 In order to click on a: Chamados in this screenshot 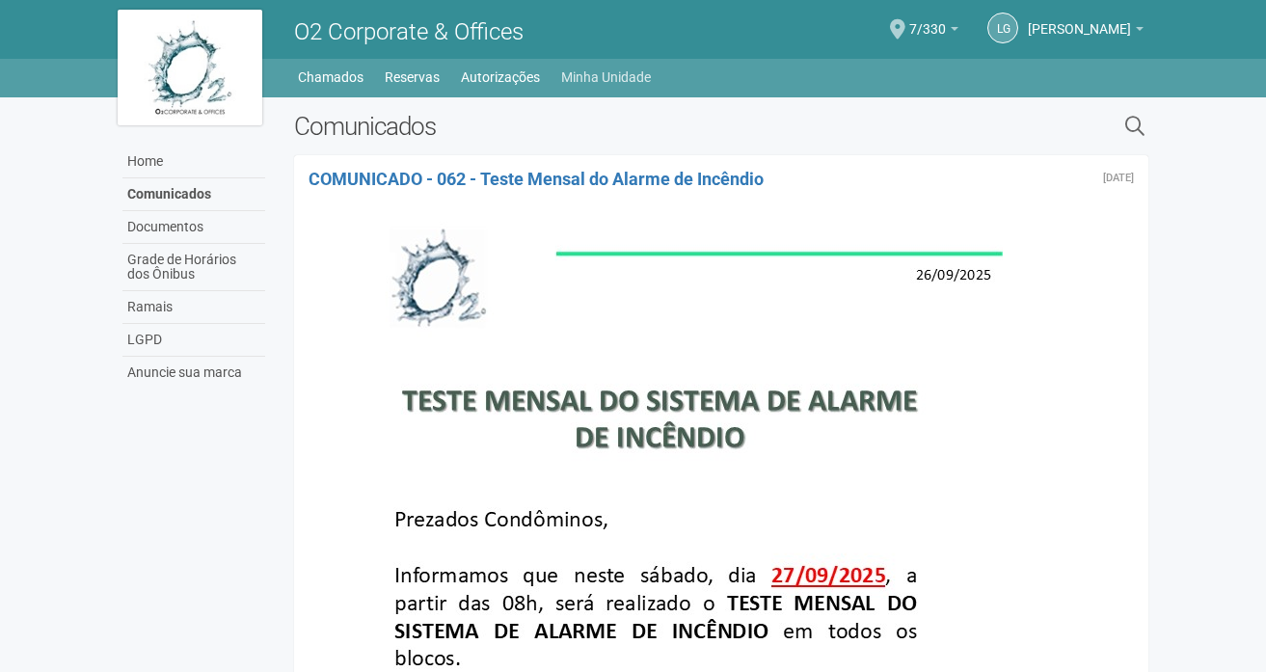, I will do `click(331, 77)`.